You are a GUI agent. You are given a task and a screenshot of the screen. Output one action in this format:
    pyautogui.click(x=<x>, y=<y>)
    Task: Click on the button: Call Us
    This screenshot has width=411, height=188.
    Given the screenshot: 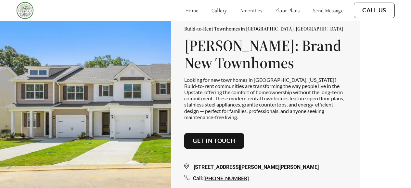 What is the action you would take?
    pyautogui.click(x=375, y=10)
    